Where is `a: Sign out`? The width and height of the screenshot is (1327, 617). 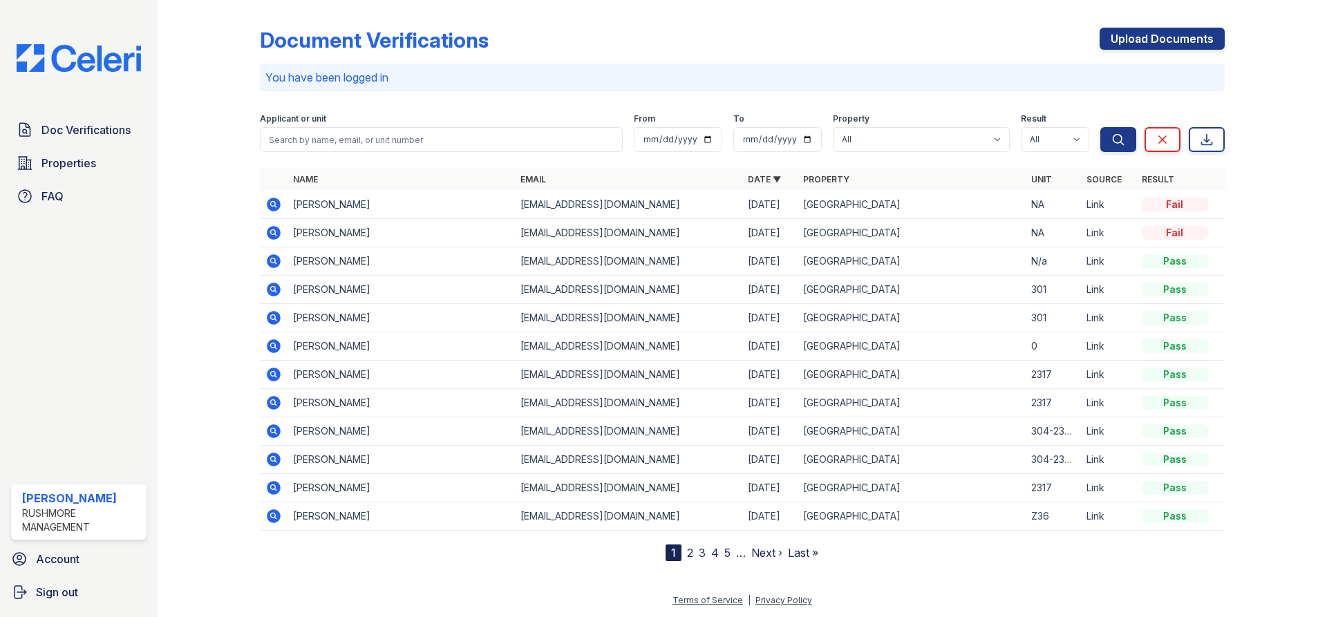 a: Sign out is located at coordinates (79, 592).